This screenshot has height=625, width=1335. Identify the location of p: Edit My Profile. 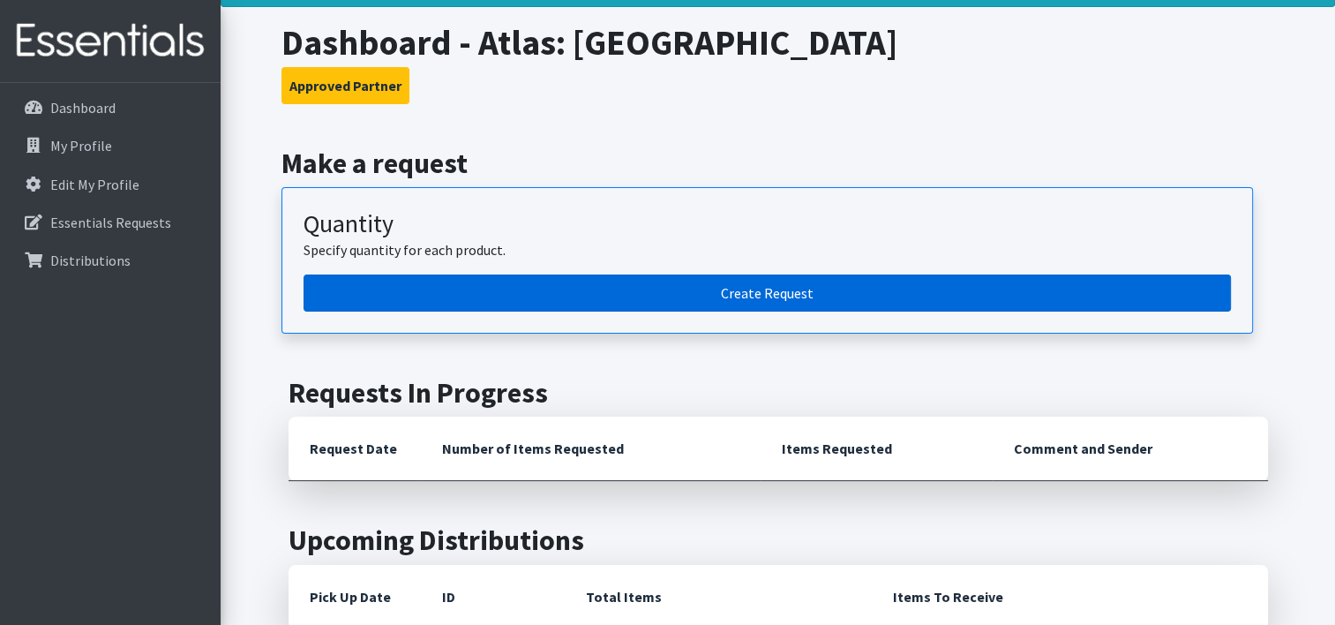
(94, 184).